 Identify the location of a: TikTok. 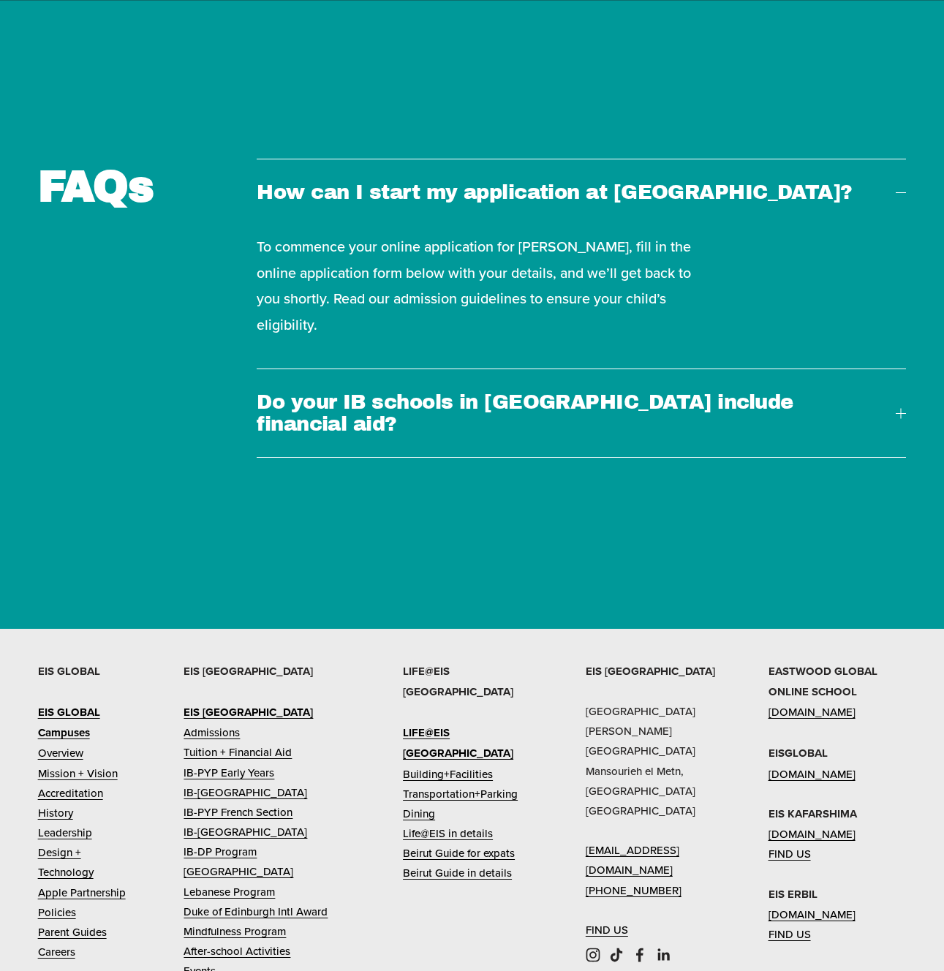
(616, 955).